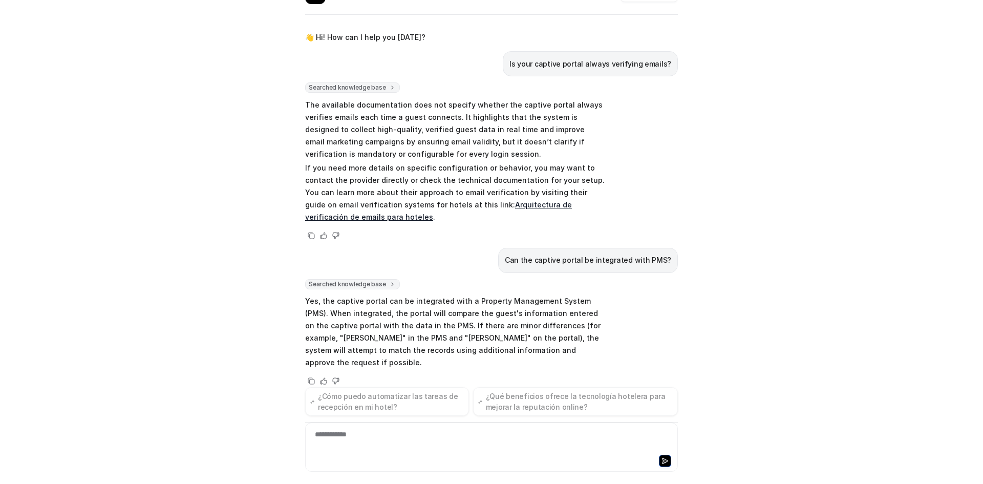 The height and width of the screenshot is (484, 983). What do you see at coordinates (454, 192) in the screenshot?
I see `p: If you need more details on specific configuration or behavior, you may want to contact the provi...` at bounding box center [454, 192].